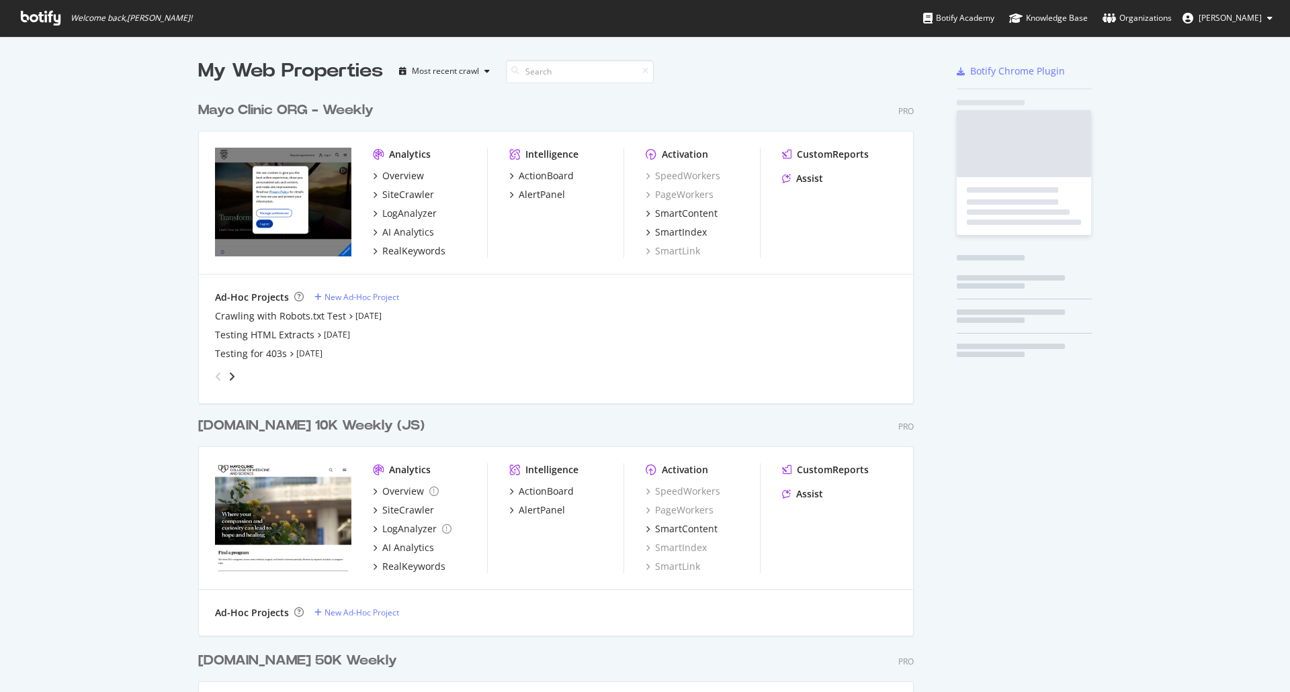 This screenshot has height=692, width=1290. I want to click on a: Crawling with Robots.txt Test, so click(280, 316).